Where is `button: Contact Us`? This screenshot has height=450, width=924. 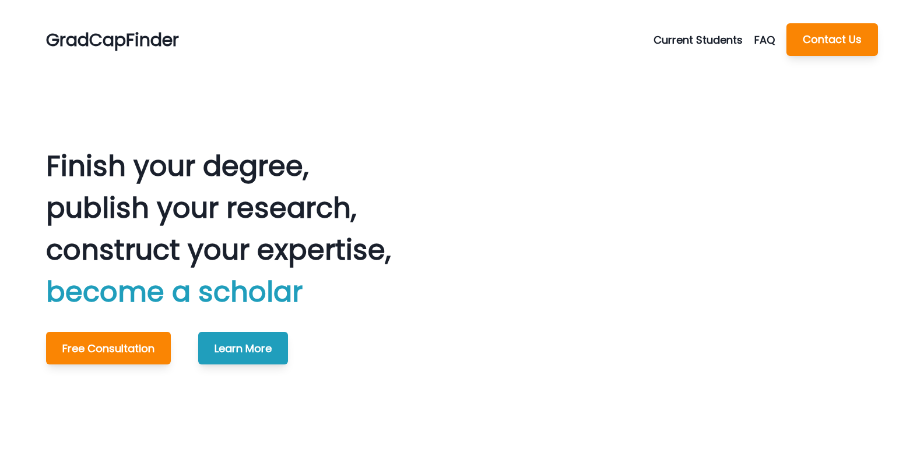 button: Contact Us is located at coordinates (832, 40).